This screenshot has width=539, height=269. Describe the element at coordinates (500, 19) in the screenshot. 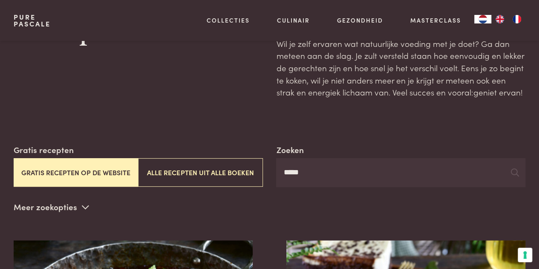

I see `a: EN` at that location.